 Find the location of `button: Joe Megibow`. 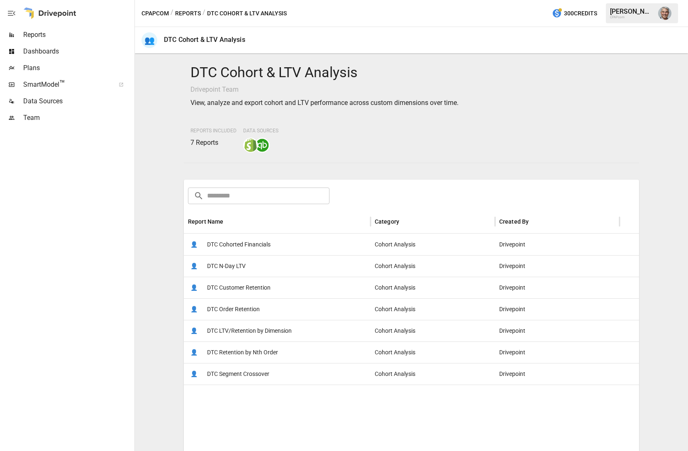

button: Joe Megibow is located at coordinates (665, 13).